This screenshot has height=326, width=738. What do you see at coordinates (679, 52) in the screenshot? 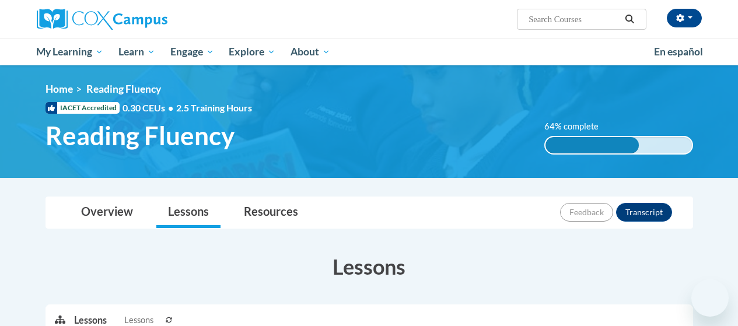
I see `a: En español` at bounding box center [679, 52].